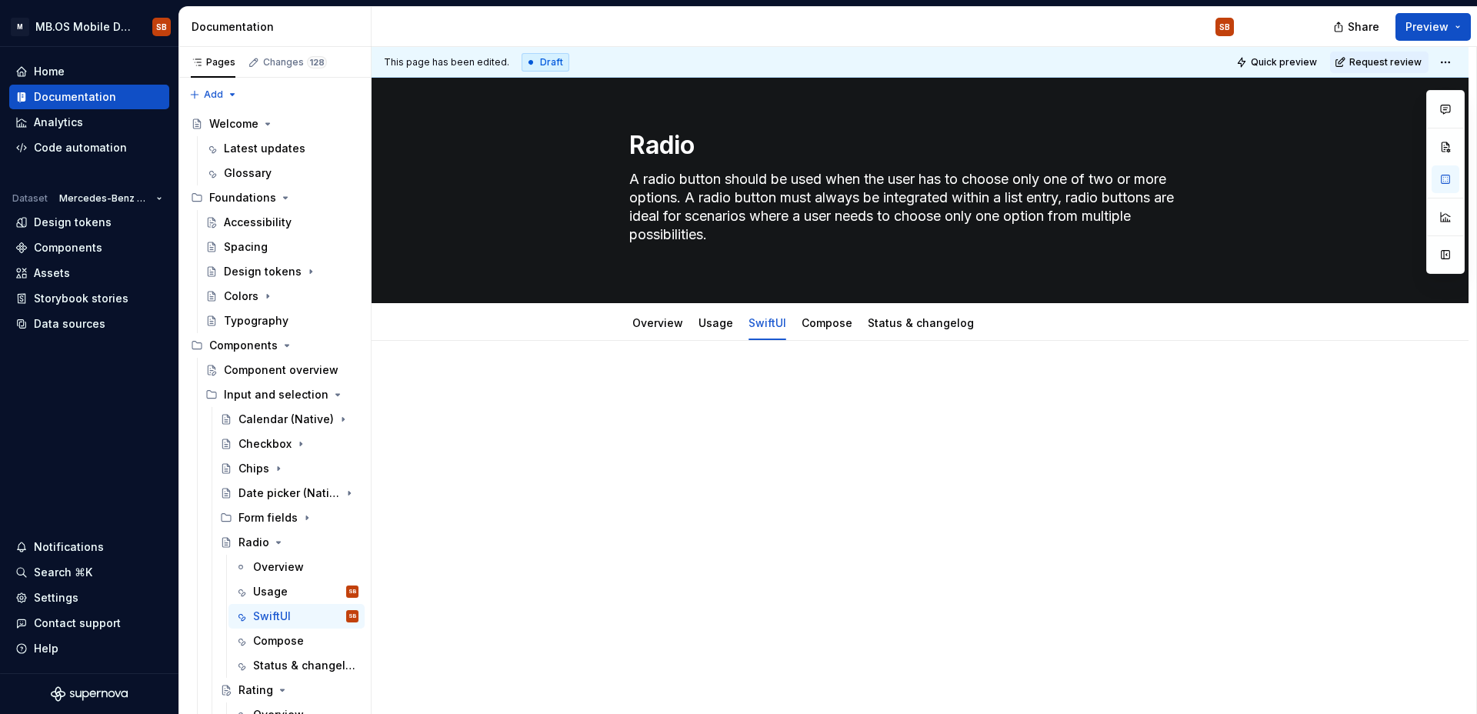 The height and width of the screenshot is (714, 1477). What do you see at coordinates (1363, 27) in the screenshot?
I see `span: Share` at bounding box center [1363, 27].